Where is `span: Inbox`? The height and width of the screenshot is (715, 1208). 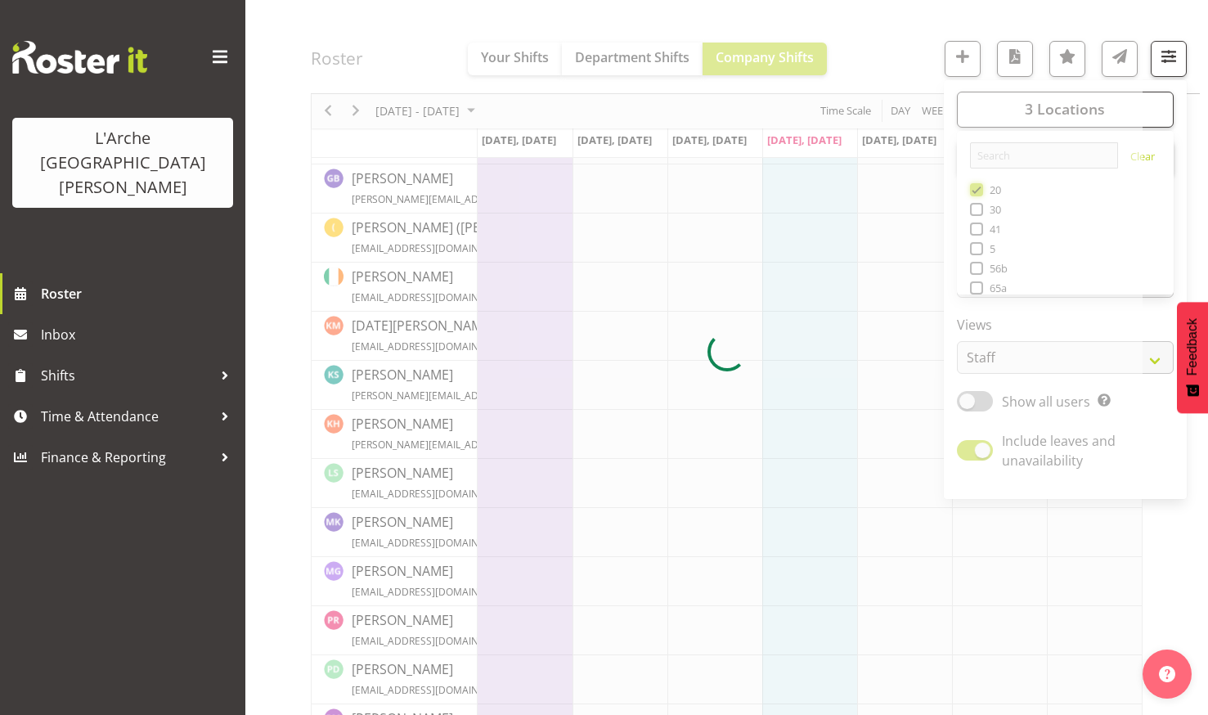
span: Inbox is located at coordinates (139, 335).